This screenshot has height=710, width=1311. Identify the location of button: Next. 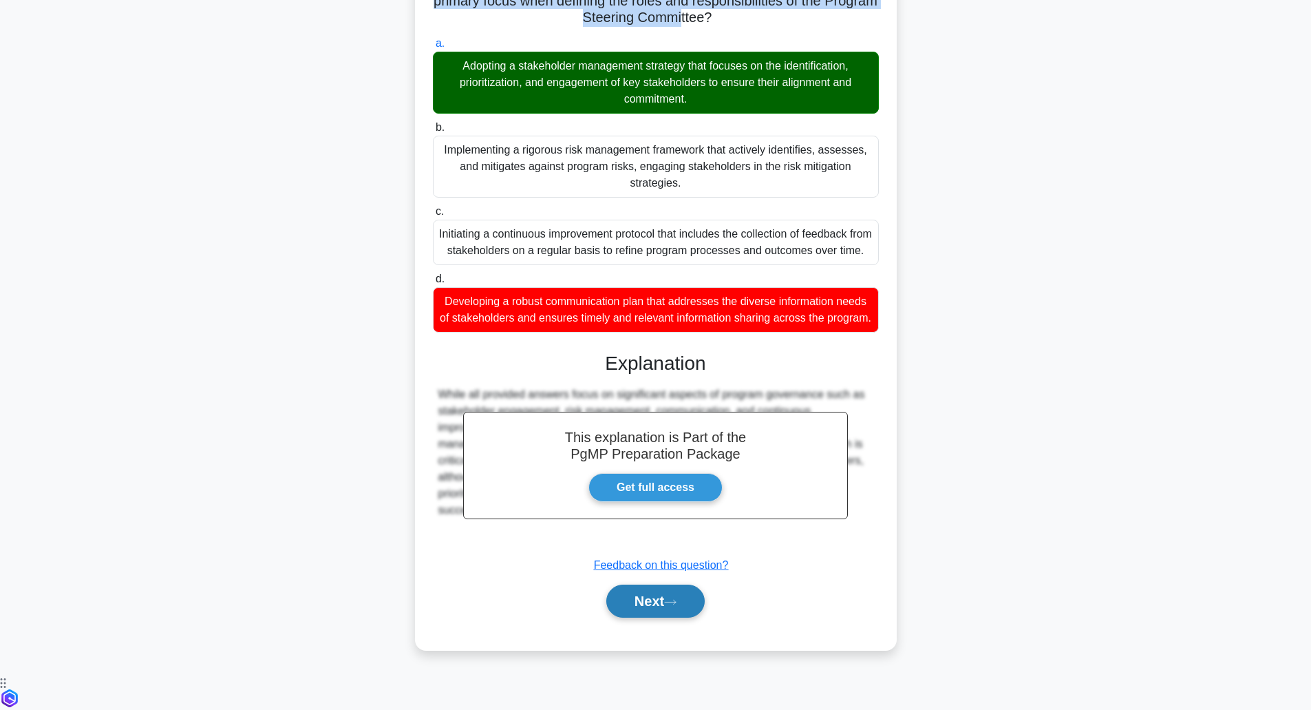
(655, 601).